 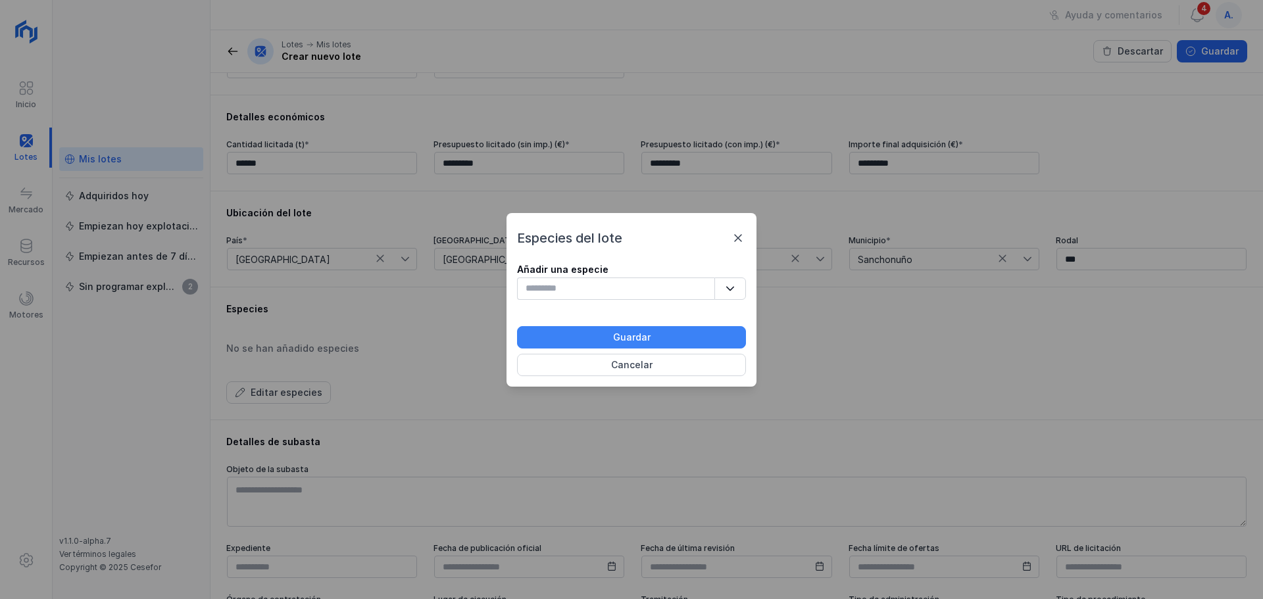 What do you see at coordinates (632, 365) in the screenshot?
I see `button: Cancelar` at bounding box center [632, 365].